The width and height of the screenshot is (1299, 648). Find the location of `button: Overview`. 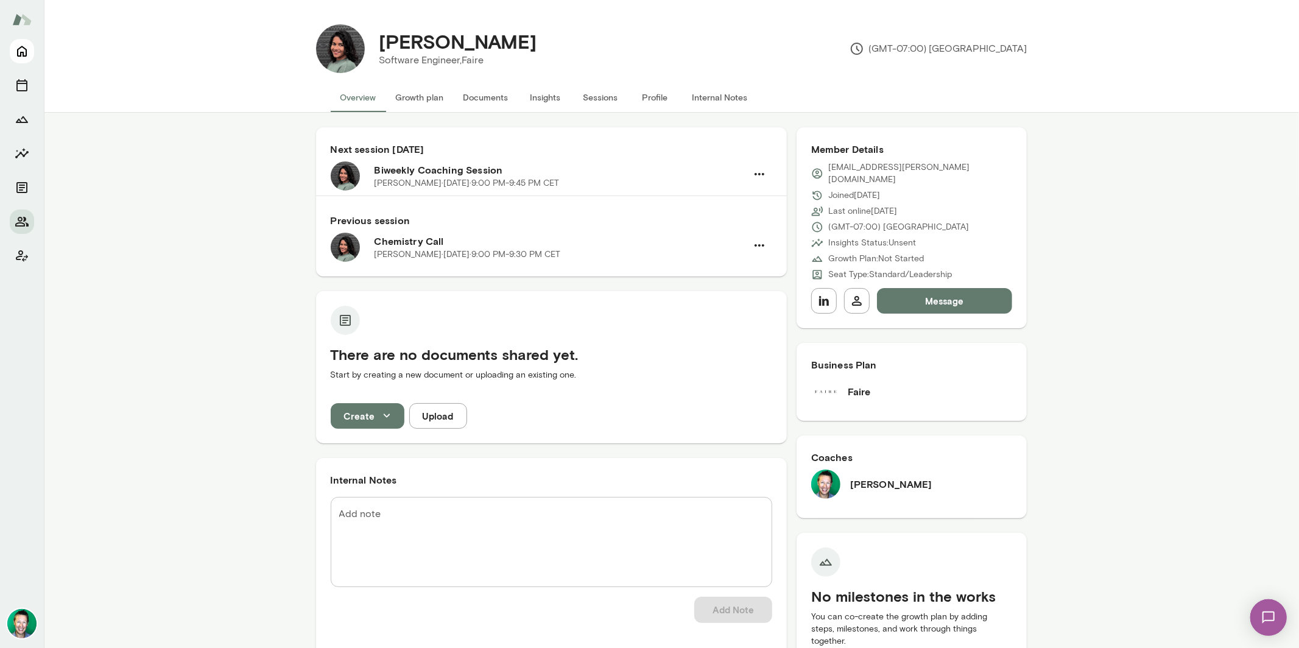

button: Overview is located at coordinates (358, 97).